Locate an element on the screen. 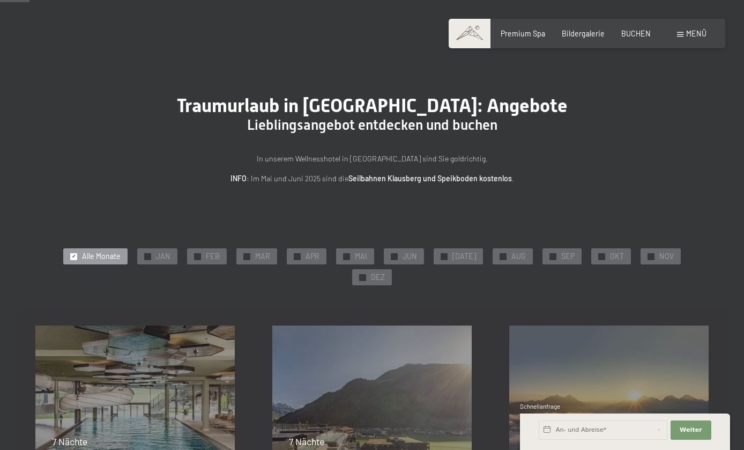 This screenshot has height=450, width=744. a: Premium Spa is located at coordinates (523, 33).